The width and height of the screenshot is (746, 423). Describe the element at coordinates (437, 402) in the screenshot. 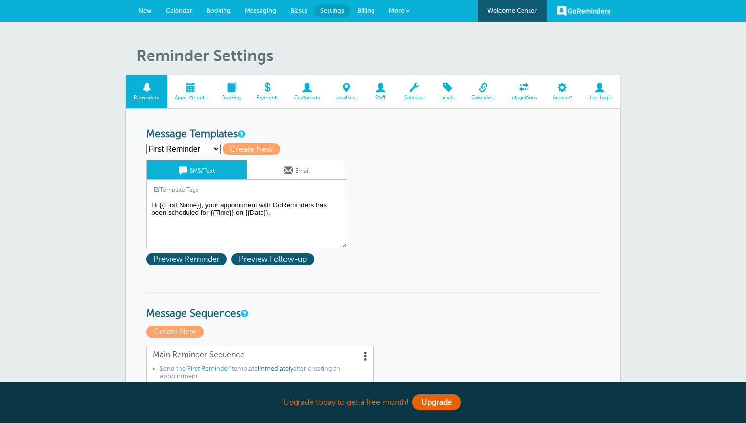

I see `a: Upgrade` at that location.